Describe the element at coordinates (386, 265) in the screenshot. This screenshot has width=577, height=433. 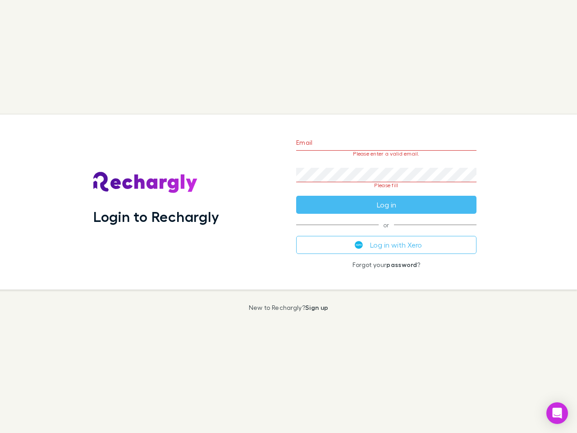
I see `p: Forgot your ?` at that location.